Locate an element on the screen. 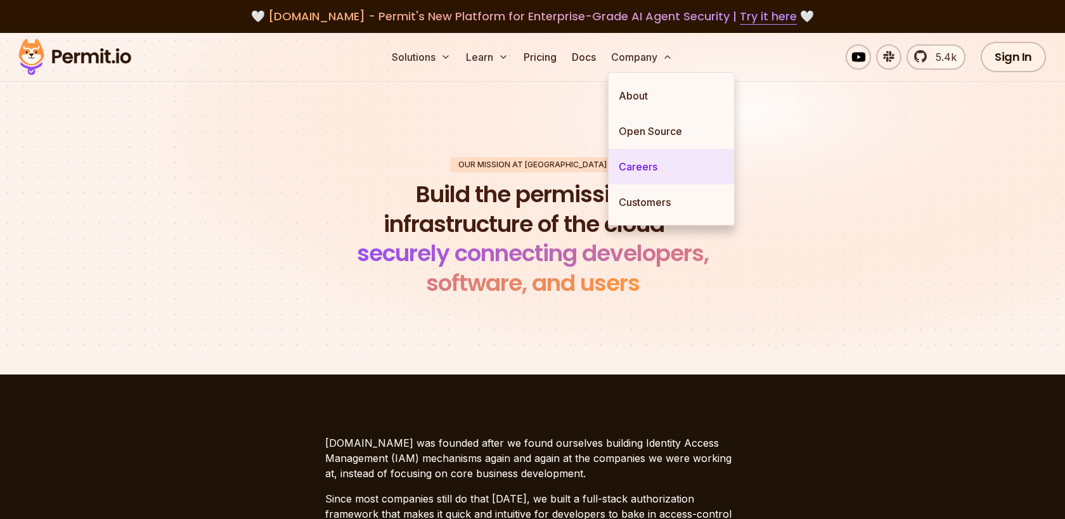  h1: Build the permissions infrastructure of the cloud - is located at coordinates (533, 239).